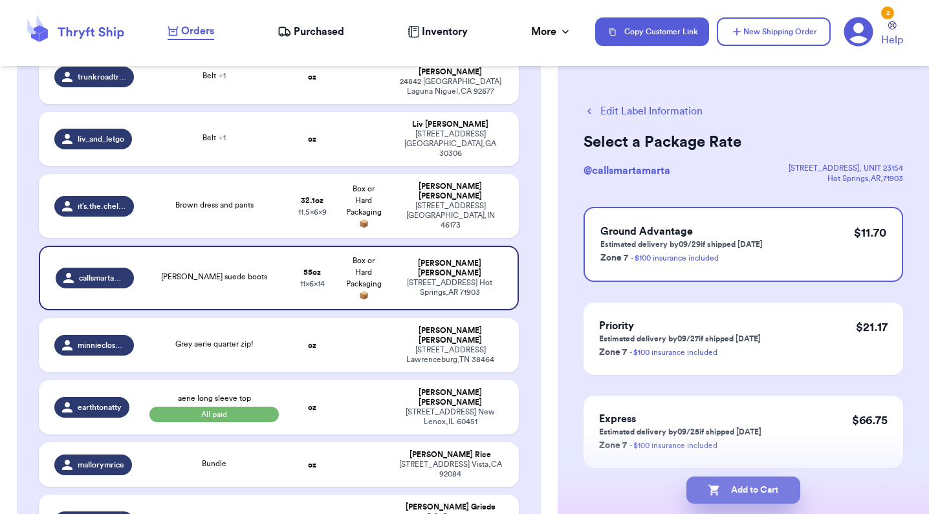 The width and height of the screenshot is (929, 514). What do you see at coordinates (191, 32) in the screenshot?
I see `a: Orders` at bounding box center [191, 32].